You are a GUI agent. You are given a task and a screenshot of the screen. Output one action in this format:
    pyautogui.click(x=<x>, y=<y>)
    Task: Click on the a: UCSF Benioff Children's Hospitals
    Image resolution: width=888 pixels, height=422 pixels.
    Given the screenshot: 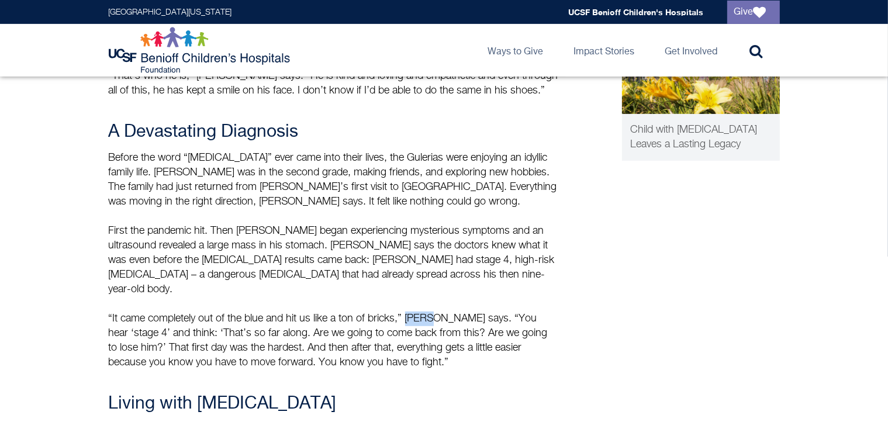 What is the action you would take?
    pyautogui.click(x=636, y=12)
    